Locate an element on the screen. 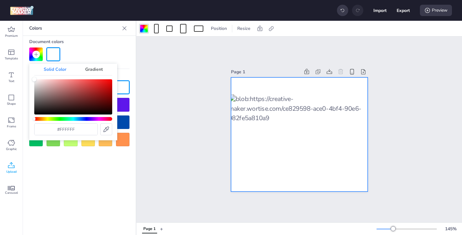 This screenshot has width=462, height=235. span: Text is located at coordinates (11, 81).